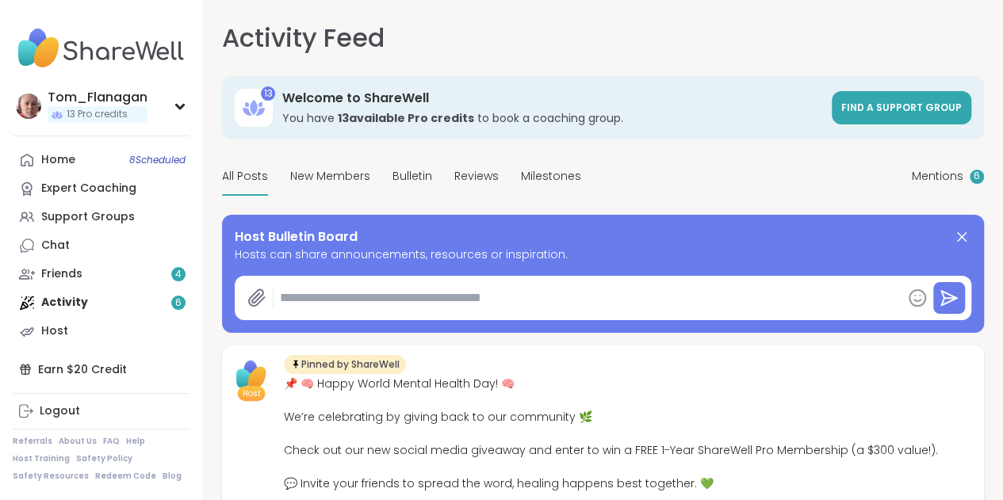 This screenshot has height=500, width=1003. I want to click on div: Support Groups, so click(88, 217).